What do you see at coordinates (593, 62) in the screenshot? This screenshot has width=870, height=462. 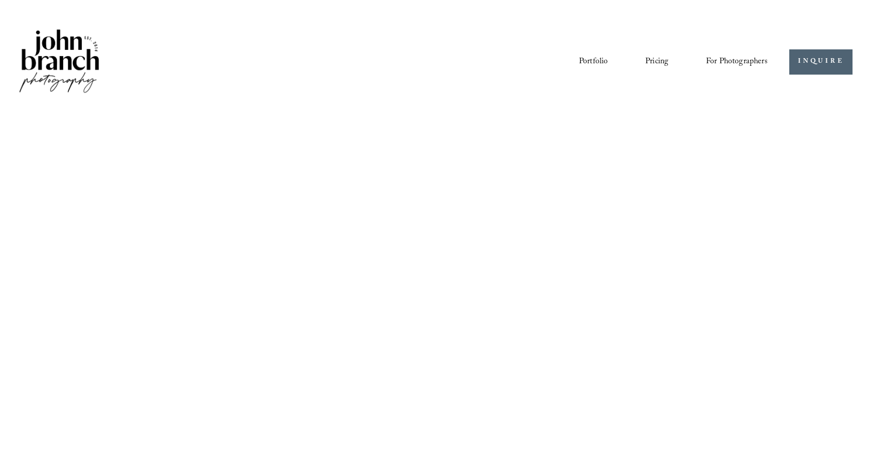 I see `a: Portfolio` at bounding box center [593, 62].